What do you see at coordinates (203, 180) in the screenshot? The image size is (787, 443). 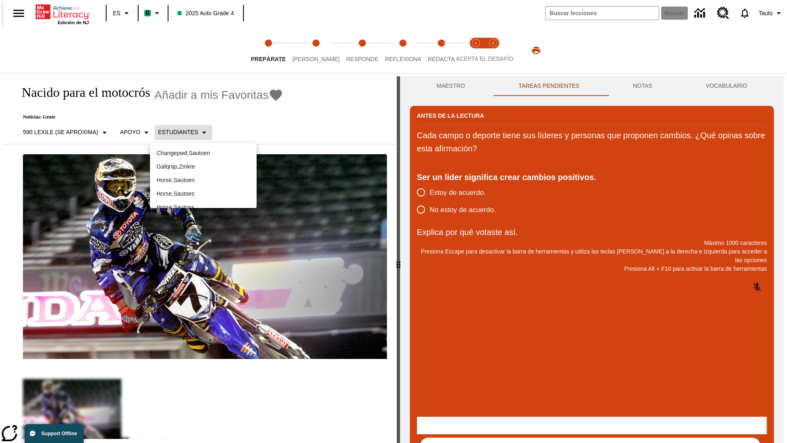 I see `p: Horse , Sautoen` at bounding box center [203, 180].